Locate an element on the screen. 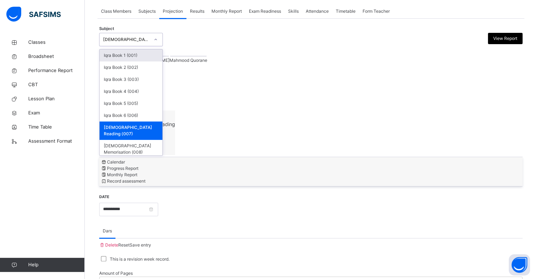  span: Save entry is located at coordinates (140, 245).